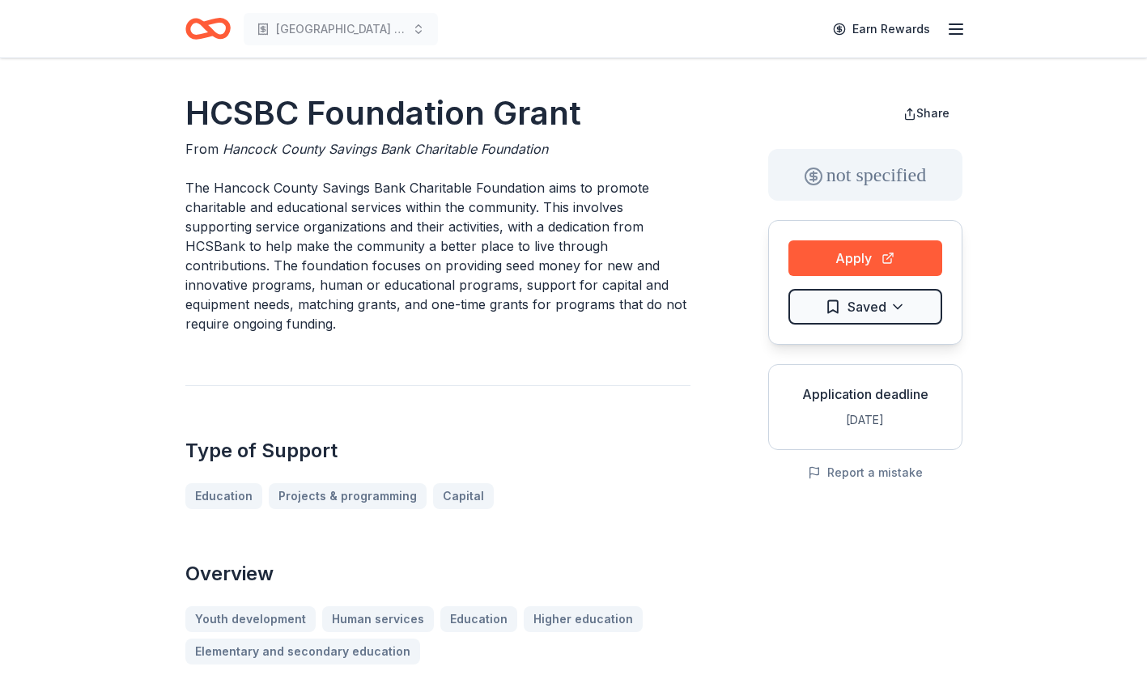  What do you see at coordinates (223, 496) in the screenshot?
I see `a: Education` at bounding box center [223, 496].